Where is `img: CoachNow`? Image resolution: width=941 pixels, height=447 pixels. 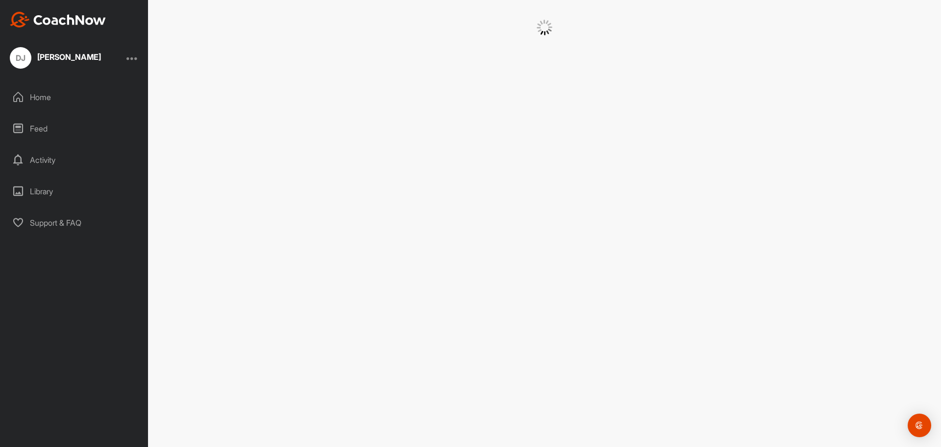 img: CoachNow is located at coordinates (58, 20).